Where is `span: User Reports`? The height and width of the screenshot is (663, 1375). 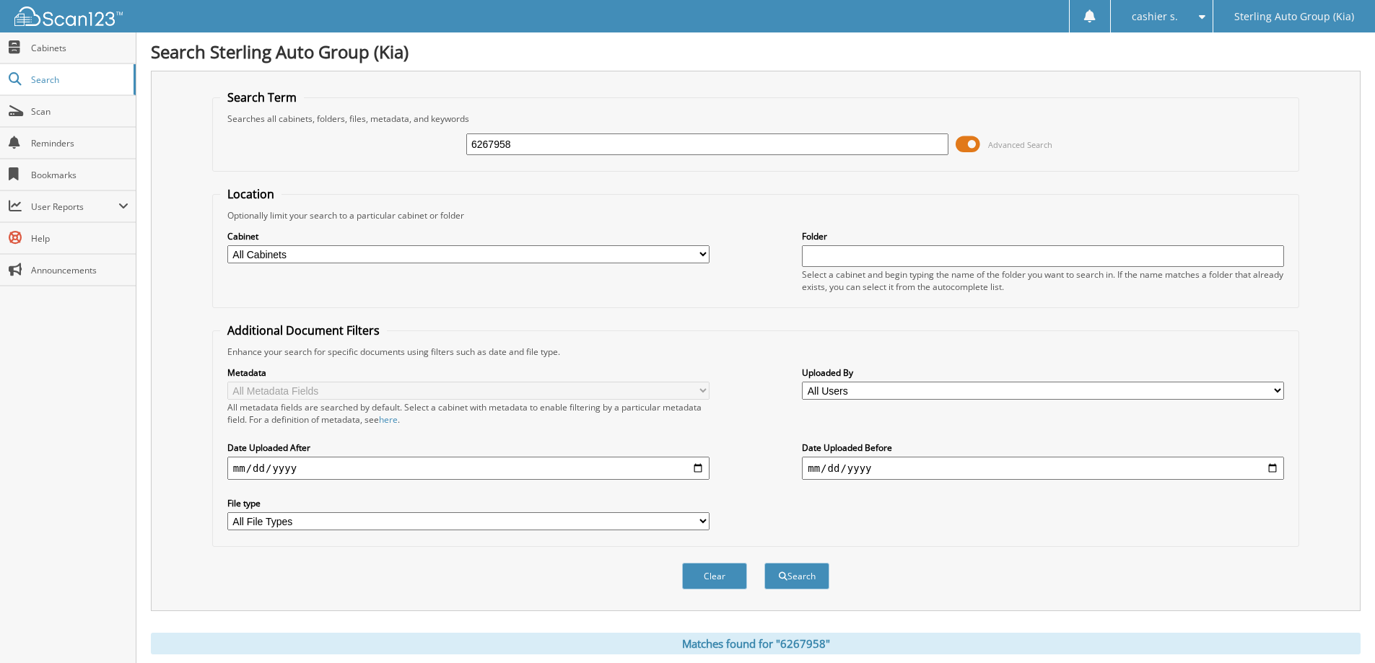
span: User Reports is located at coordinates (74, 206).